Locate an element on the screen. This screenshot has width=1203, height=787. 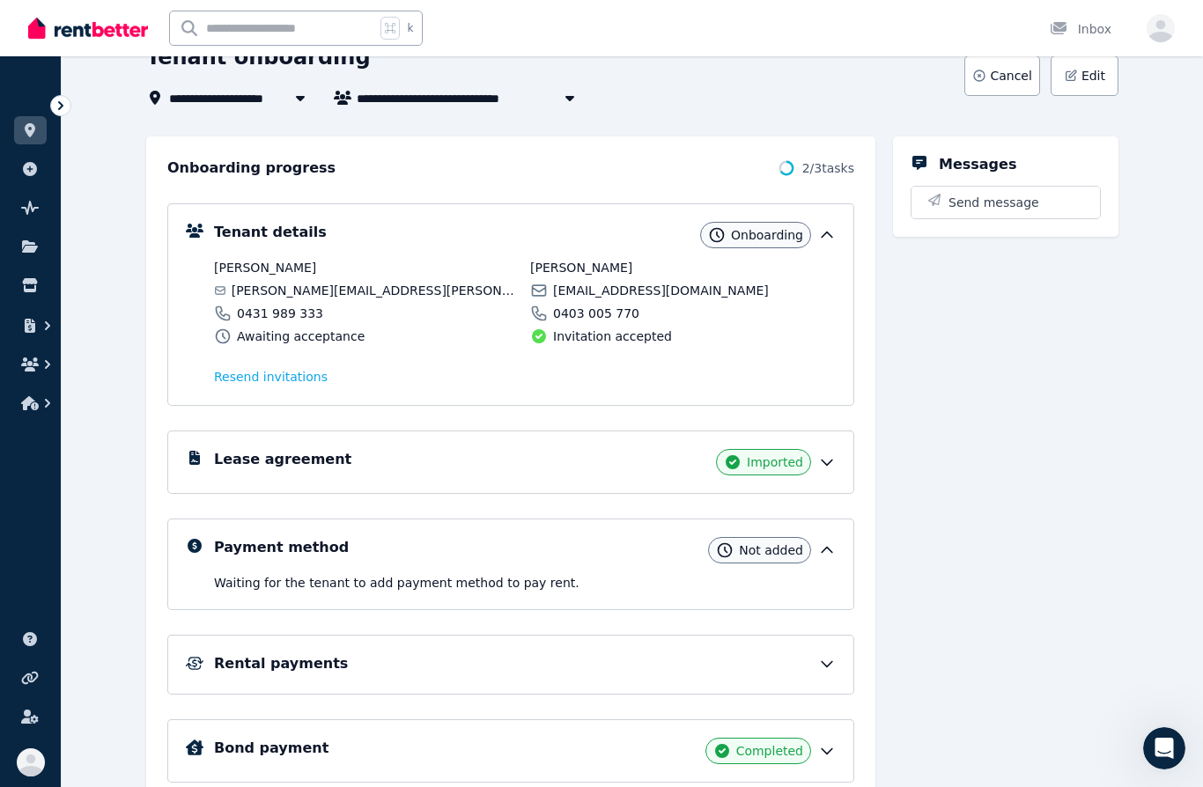
span: Onboarding is located at coordinates (767, 235).